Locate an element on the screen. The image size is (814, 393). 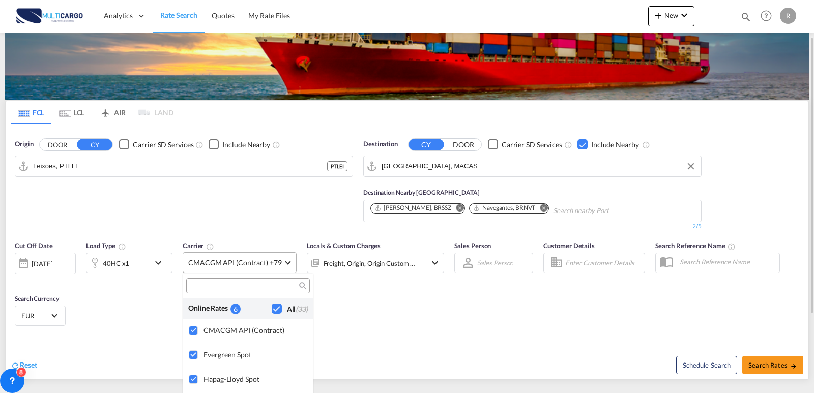
div: Online Rates is located at coordinates (209, 308).